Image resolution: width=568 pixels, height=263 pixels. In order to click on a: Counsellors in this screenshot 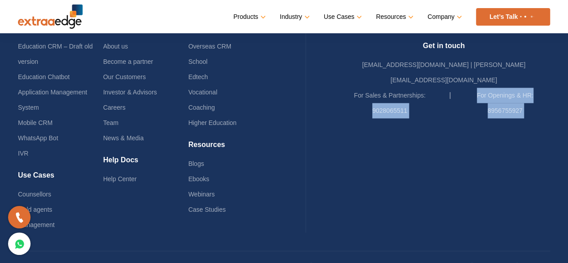, I will do `click(35, 194)`.